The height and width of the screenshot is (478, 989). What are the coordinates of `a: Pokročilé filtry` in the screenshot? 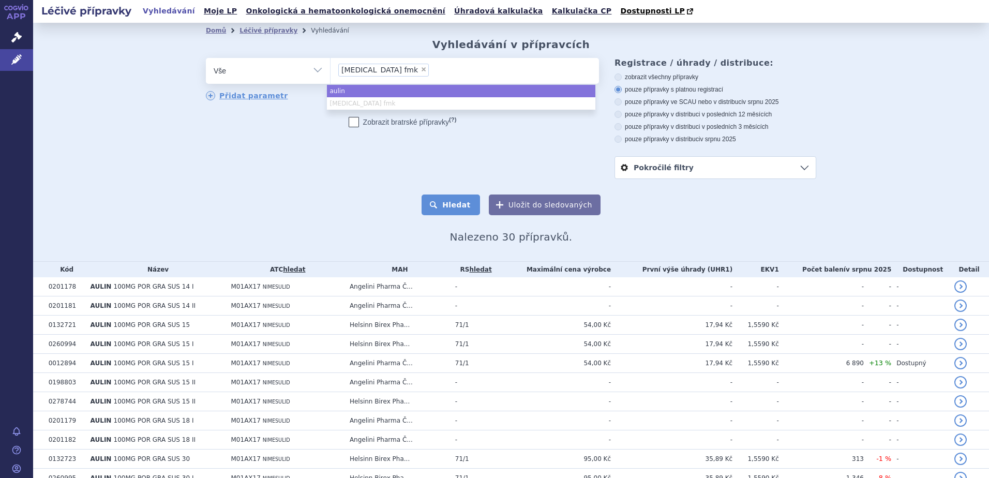 It's located at (715, 168).